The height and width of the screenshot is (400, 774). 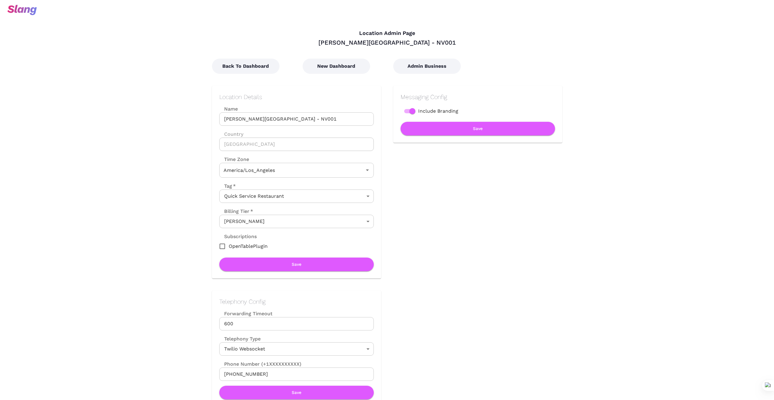 What do you see at coordinates (336, 66) in the screenshot?
I see `a: New Dashboard` at bounding box center [336, 66].